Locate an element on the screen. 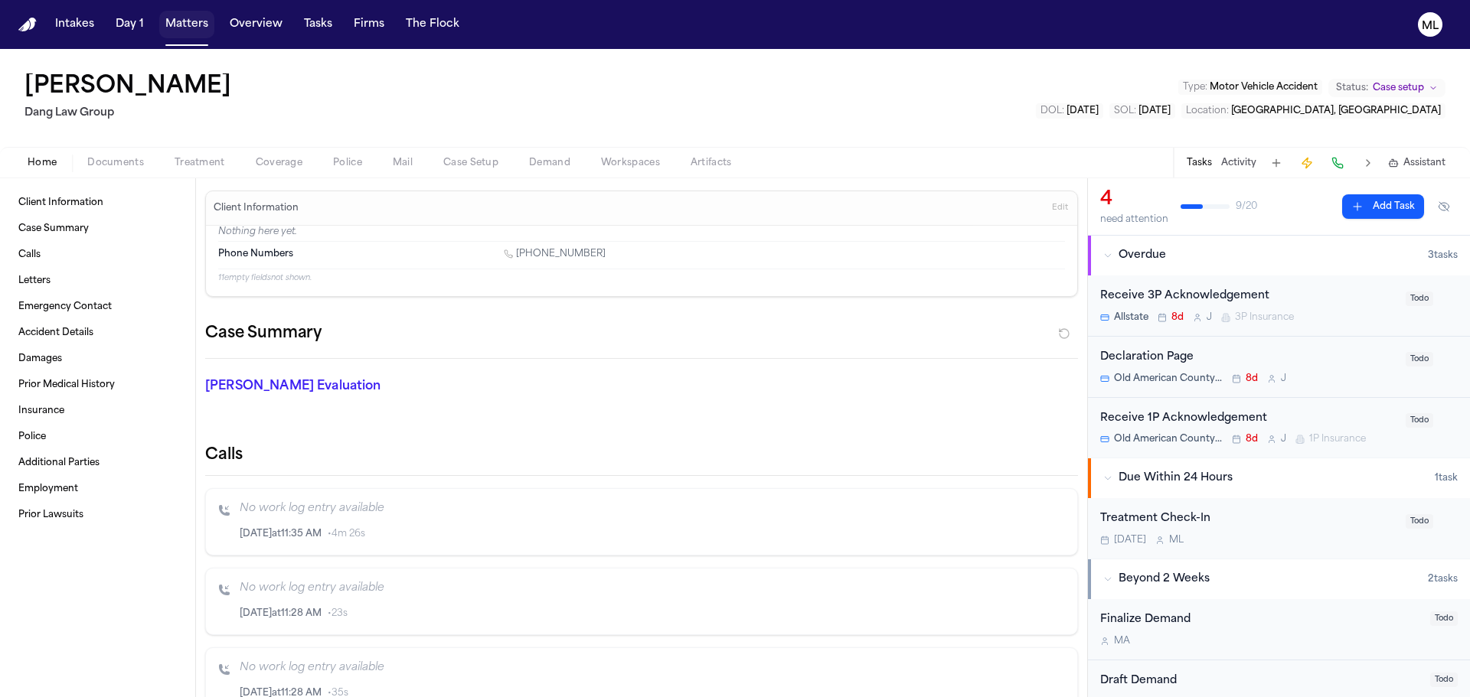  span: Old American County Mutual Fire Insurance Company is located at coordinates (1168, 379).